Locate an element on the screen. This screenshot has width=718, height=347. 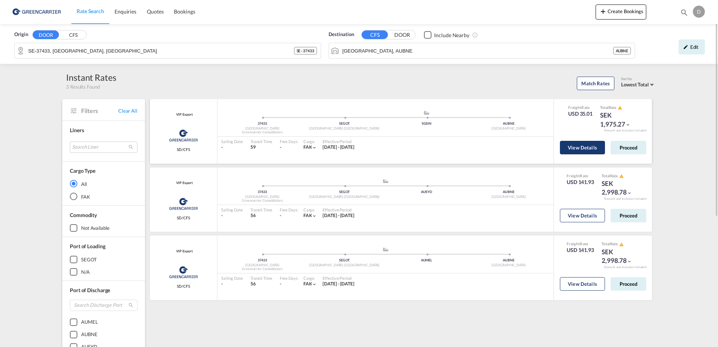
md-select: Select: Lowest Total is located at coordinates (638, 84).